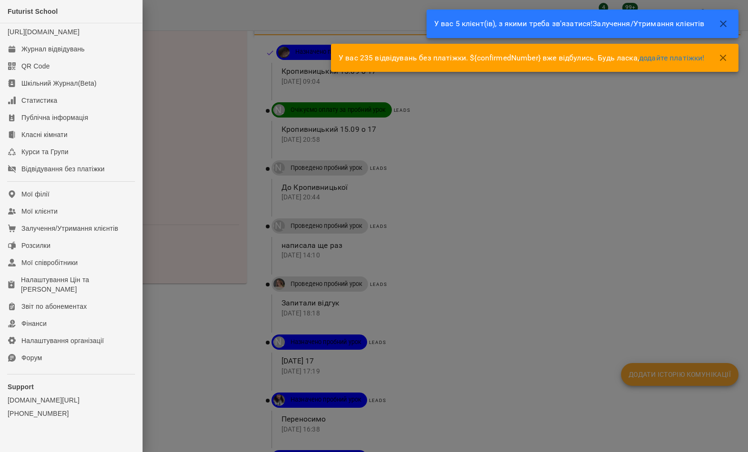 This screenshot has height=452, width=748. Describe the element at coordinates (648, 23) in the screenshot. I see `a: Залучення/Утримання клієнтів` at that location.